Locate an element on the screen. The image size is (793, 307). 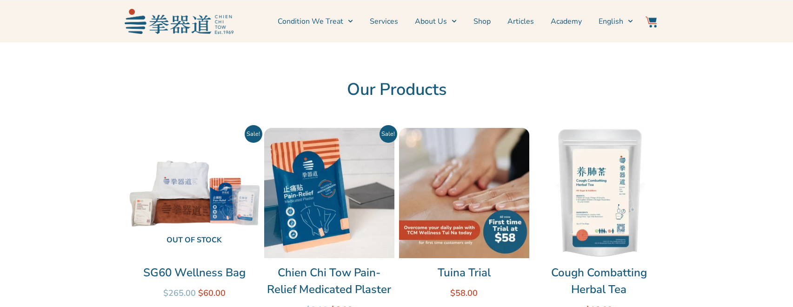
a: Tuina Trial is located at coordinates (464, 273).